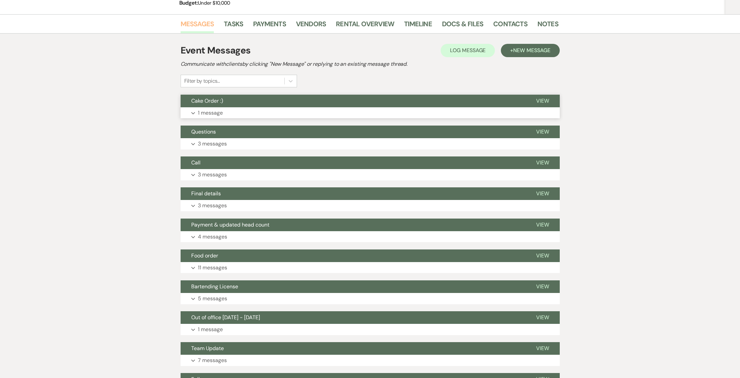 Image resolution: width=740 pixels, height=378 pixels. I want to click on span: New Message, so click(531, 50).